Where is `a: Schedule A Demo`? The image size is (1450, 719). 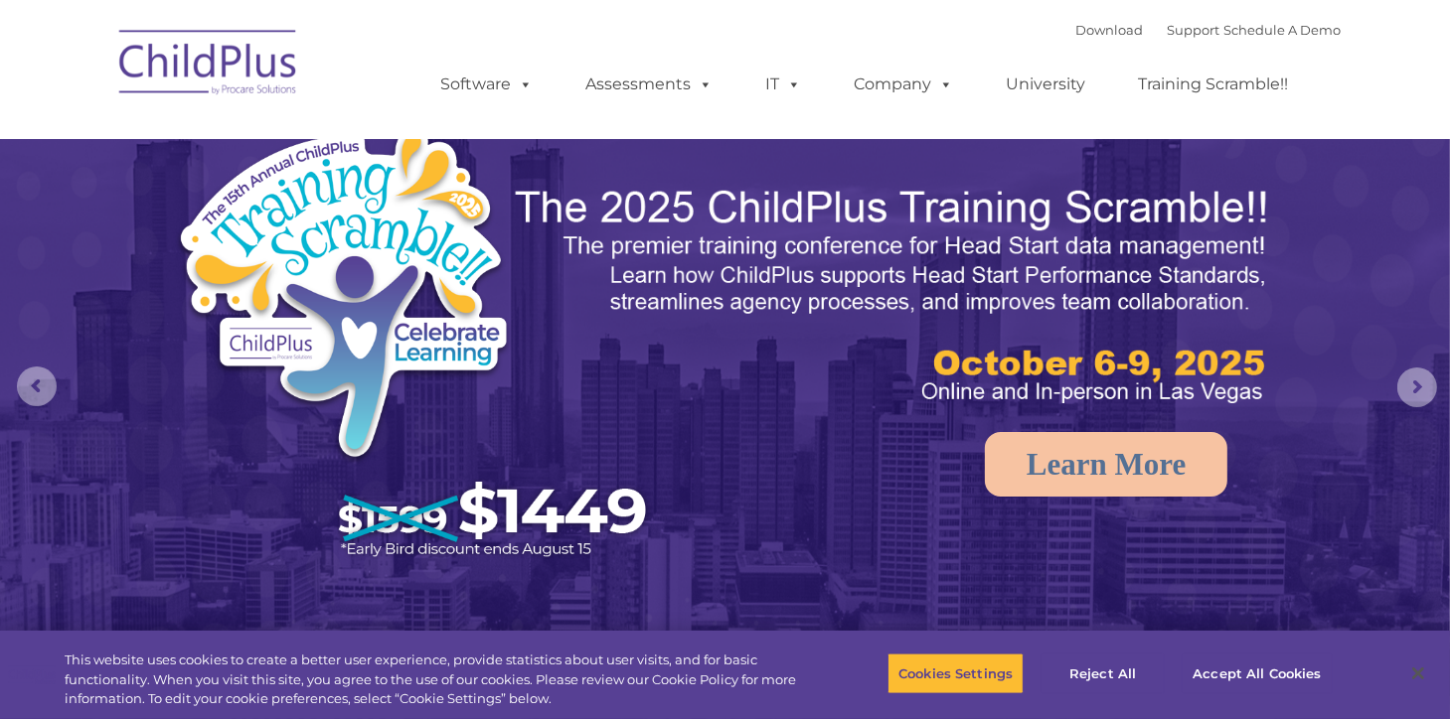 a: Schedule A Demo is located at coordinates (1283, 30).